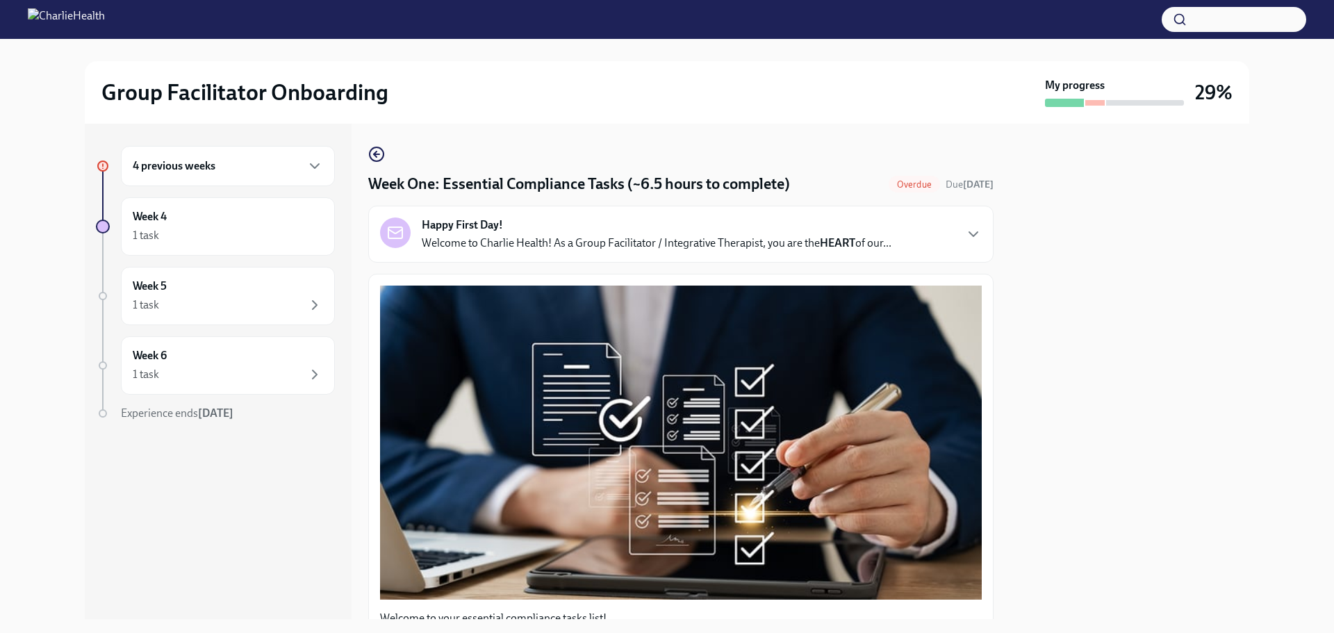 The width and height of the screenshot is (1334, 633). Describe the element at coordinates (245, 92) in the screenshot. I see `h2: Group Facilitator Onboarding` at that location.